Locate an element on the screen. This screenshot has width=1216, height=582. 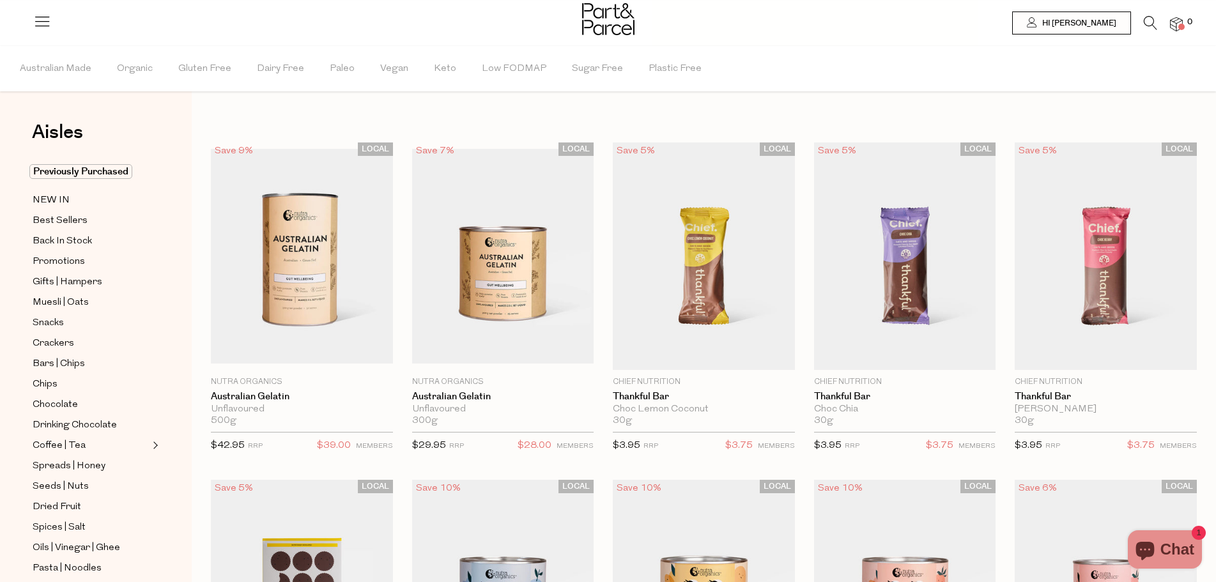
span: Snacks is located at coordinates (48, 323).